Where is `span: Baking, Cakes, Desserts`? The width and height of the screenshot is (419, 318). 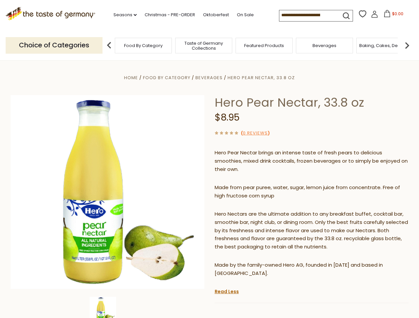 span: Baking, Cakes, Desserts is located at coordinates (385, 45).